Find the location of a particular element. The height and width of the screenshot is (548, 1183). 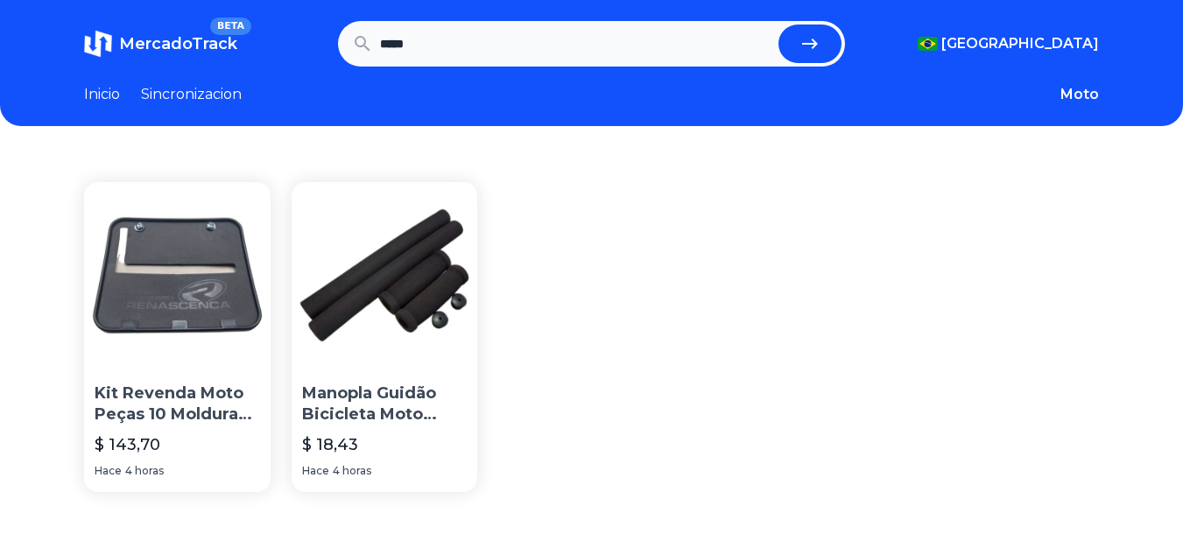

a: Sincronizacion is located at coordinates (191, 95).